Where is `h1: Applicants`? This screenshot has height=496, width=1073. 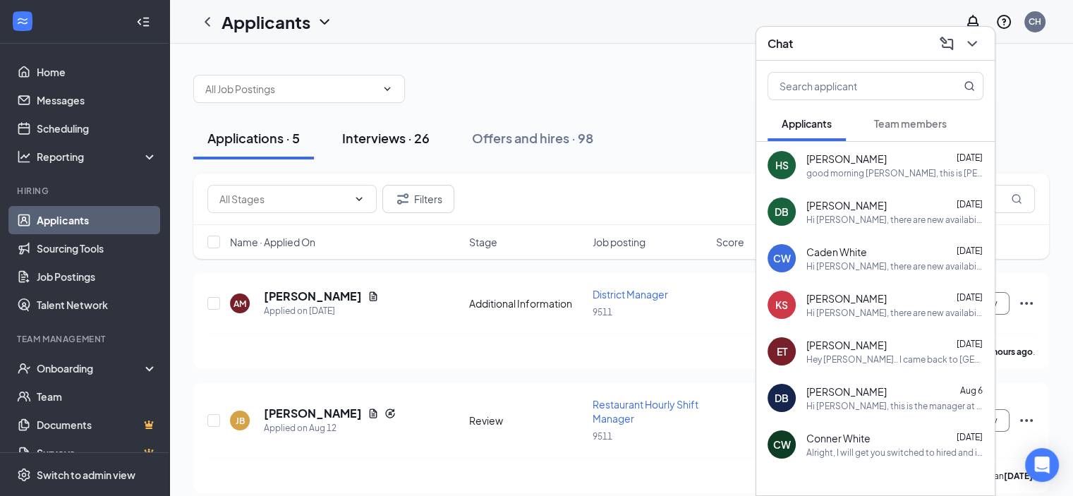
h1: Applicants is located at coordinates (266, 22).